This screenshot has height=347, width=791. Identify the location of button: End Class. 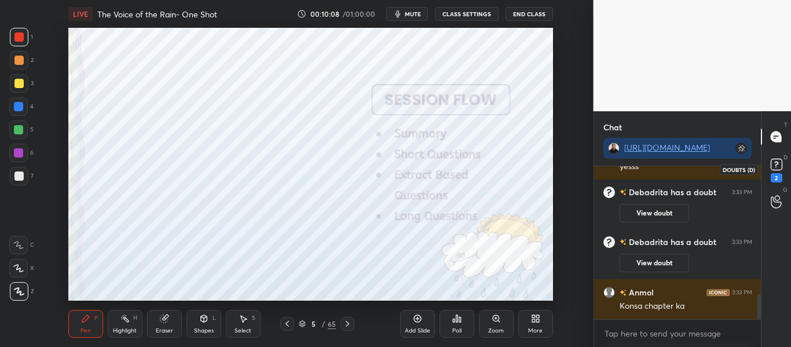
(529, 14).